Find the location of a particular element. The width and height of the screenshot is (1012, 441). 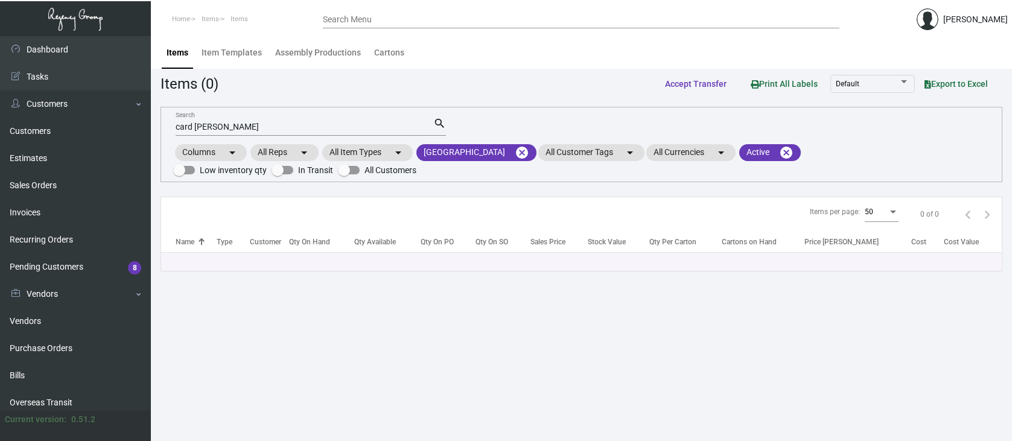

img: admin@bootstrapmaster.com is located at coordinates (928, 19).